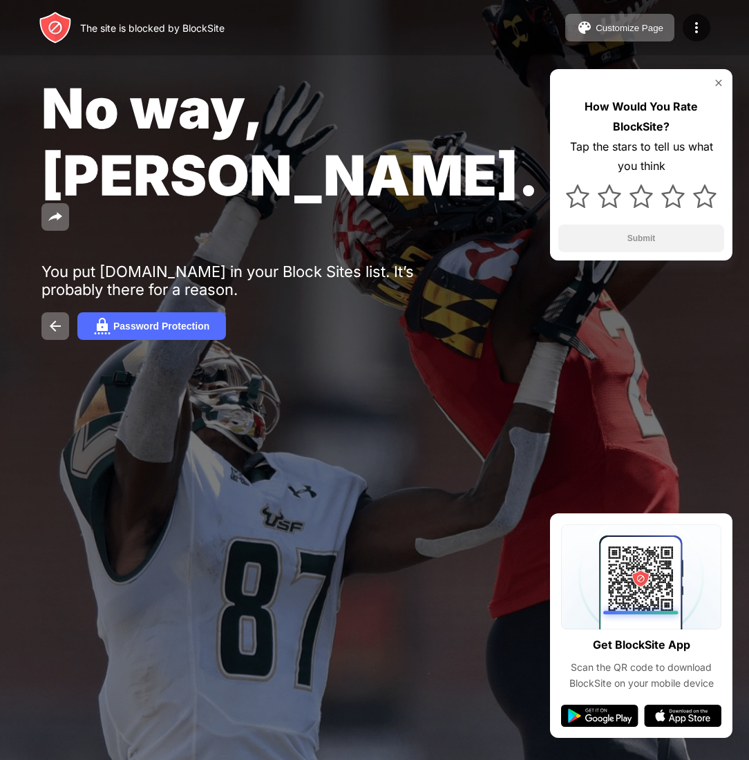  What do you see at coordinates (600, 716) in the screenshot?
I see `img: google-play.svg` at bounding box center [600, 716].